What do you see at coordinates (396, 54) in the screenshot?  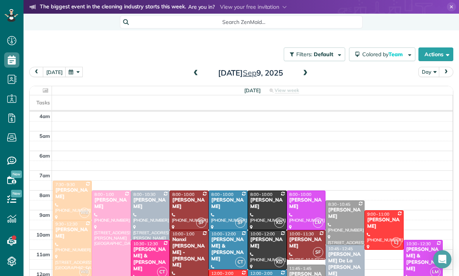 I see `span: Team` at bounding box center [396, 54].